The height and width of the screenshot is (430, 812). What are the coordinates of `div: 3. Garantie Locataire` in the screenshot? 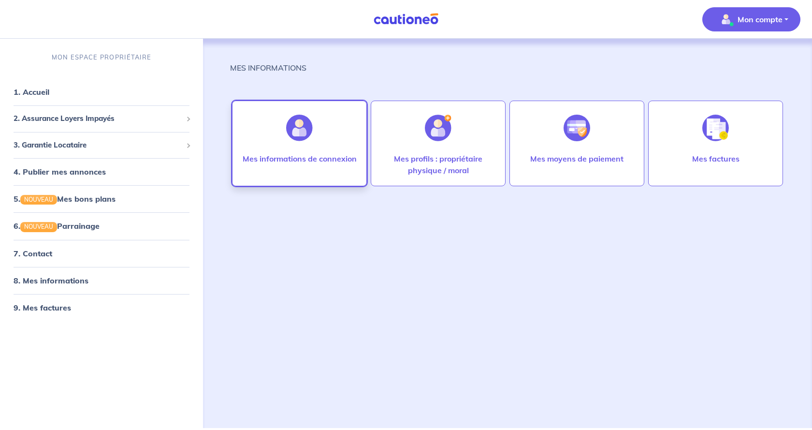 It's located at (101, 145).